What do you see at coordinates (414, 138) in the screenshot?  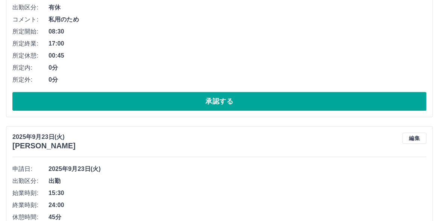 I see `button: 編集` at bounding box center [414, 138].